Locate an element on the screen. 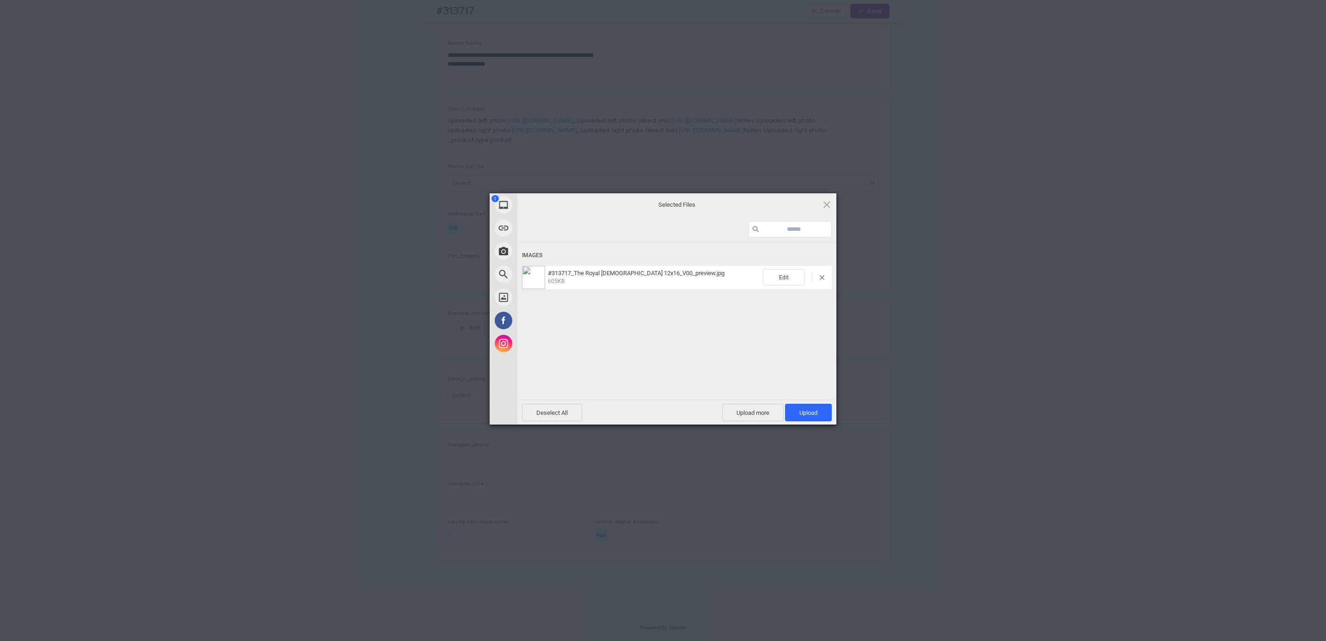 The width and height of the screenshot is (1326, 641). span: Edit is located at coordinates (784, 277).